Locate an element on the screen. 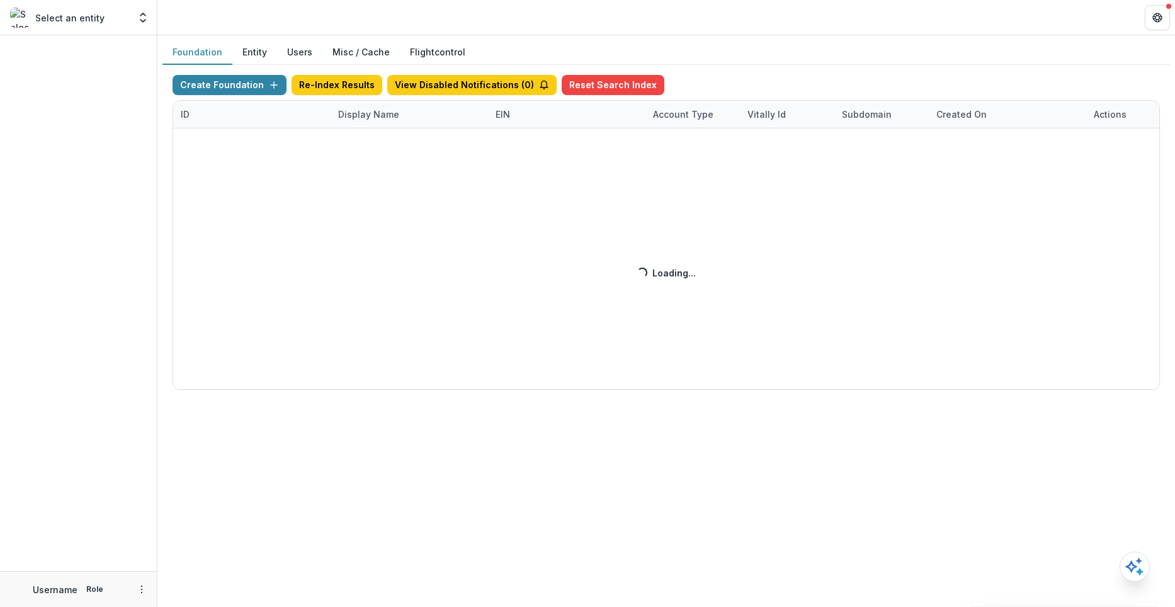 The height and width of the screenshot is (607, 1175). p: Select an entity is located at coordinates (70, 18).